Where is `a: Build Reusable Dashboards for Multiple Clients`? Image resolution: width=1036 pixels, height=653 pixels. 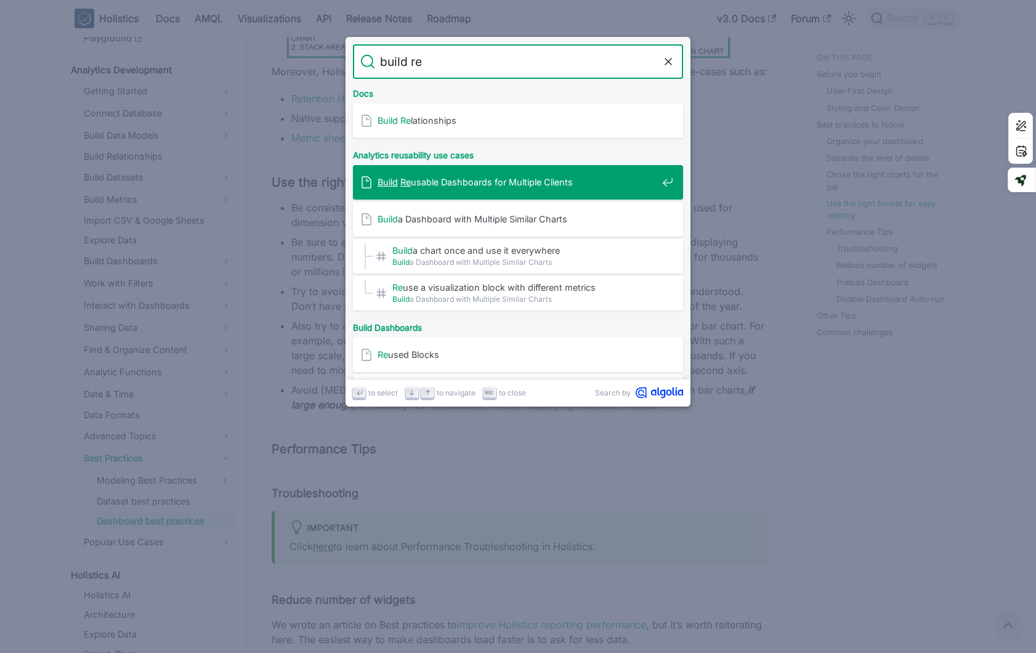 a: Build Reusable Dashboards for Multiple Clients is located at coordinates (518, 182).